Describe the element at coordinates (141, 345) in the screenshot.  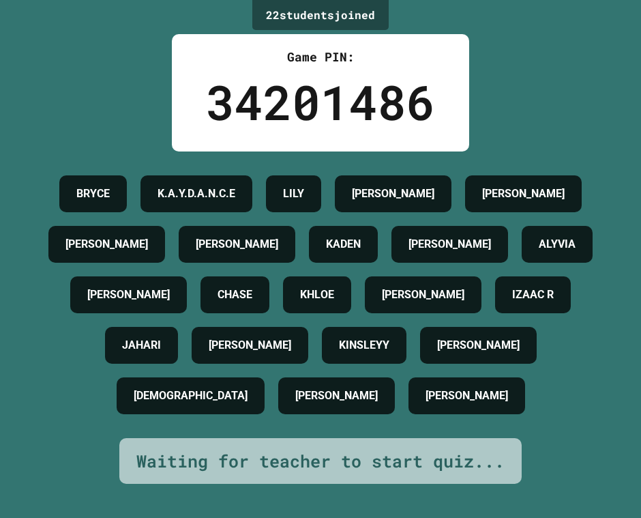
I see `h4: JAHARI` at that location.